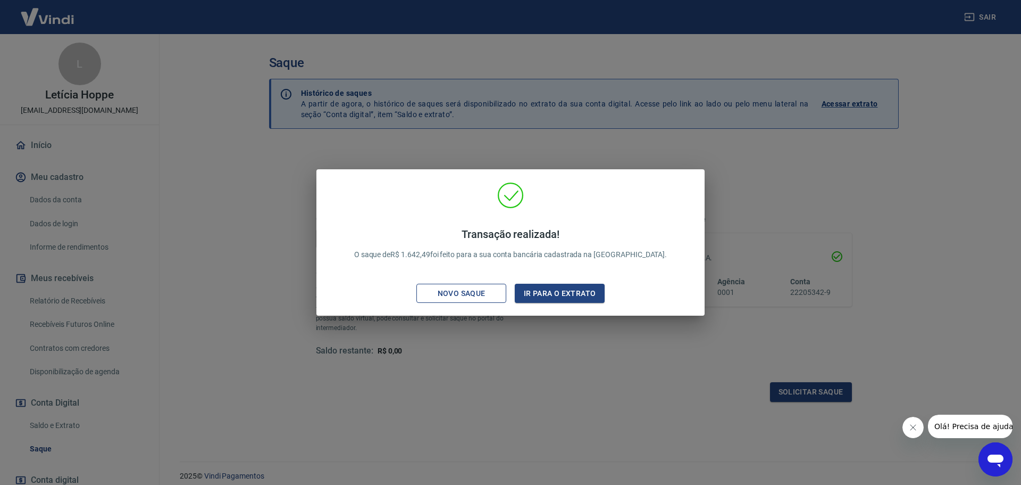 Image resolution: width=1021 pixels, height=485 pixels. What do you see at coordinates (560, 293) in the screenshot?
I see `button: Ir para o extrato` at bounding box center [560, 293].